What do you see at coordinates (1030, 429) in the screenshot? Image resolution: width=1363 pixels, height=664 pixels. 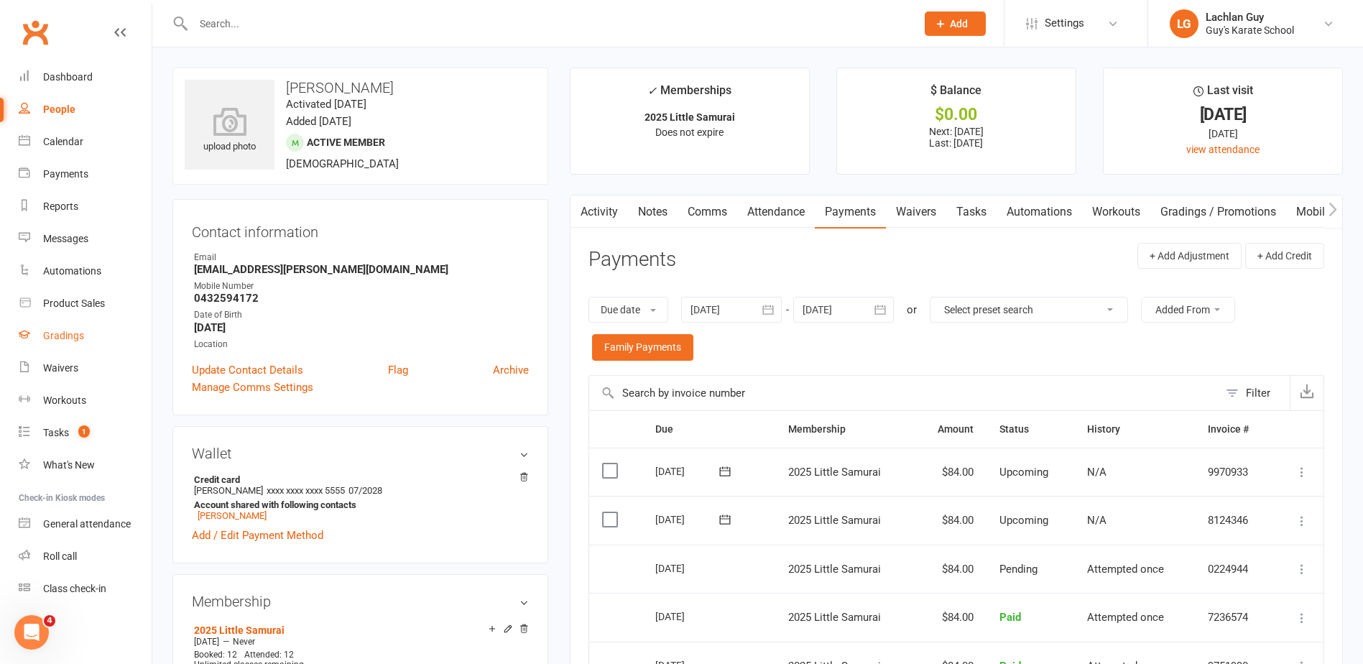 I see `th: Status` at bounding box center [1030, 429].